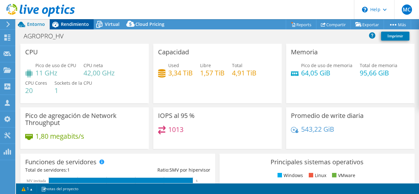 This screenshot has height=194, width=419. I want to click on h4: 1013, so click(176, 129).